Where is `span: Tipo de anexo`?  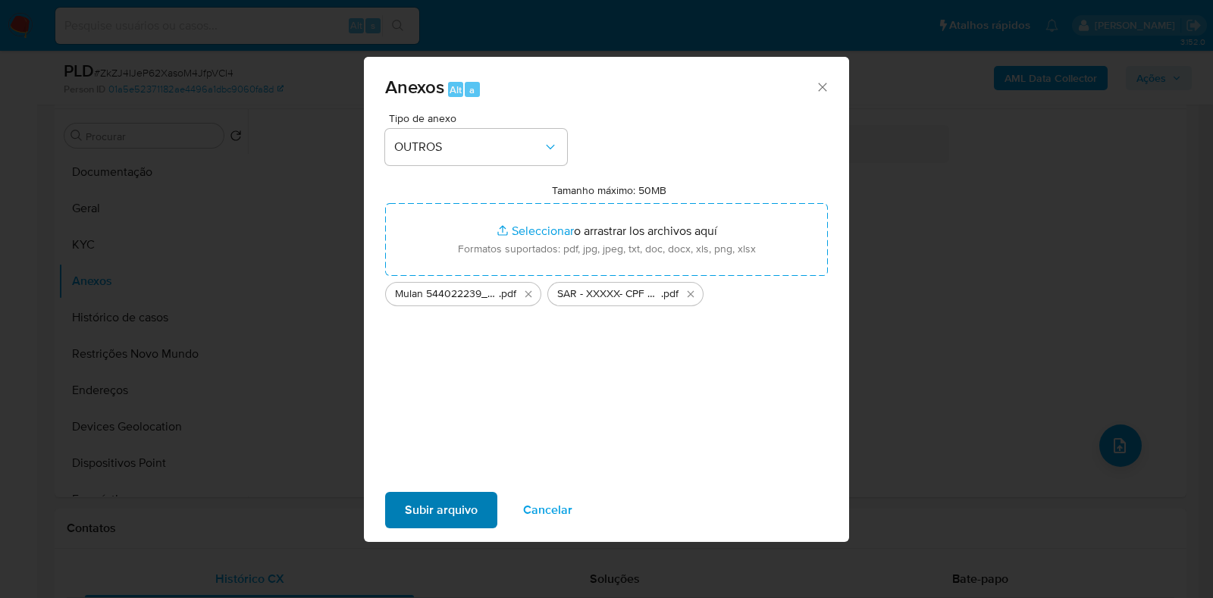 span: Tipo de anexo is located at coordinates (480, 118).